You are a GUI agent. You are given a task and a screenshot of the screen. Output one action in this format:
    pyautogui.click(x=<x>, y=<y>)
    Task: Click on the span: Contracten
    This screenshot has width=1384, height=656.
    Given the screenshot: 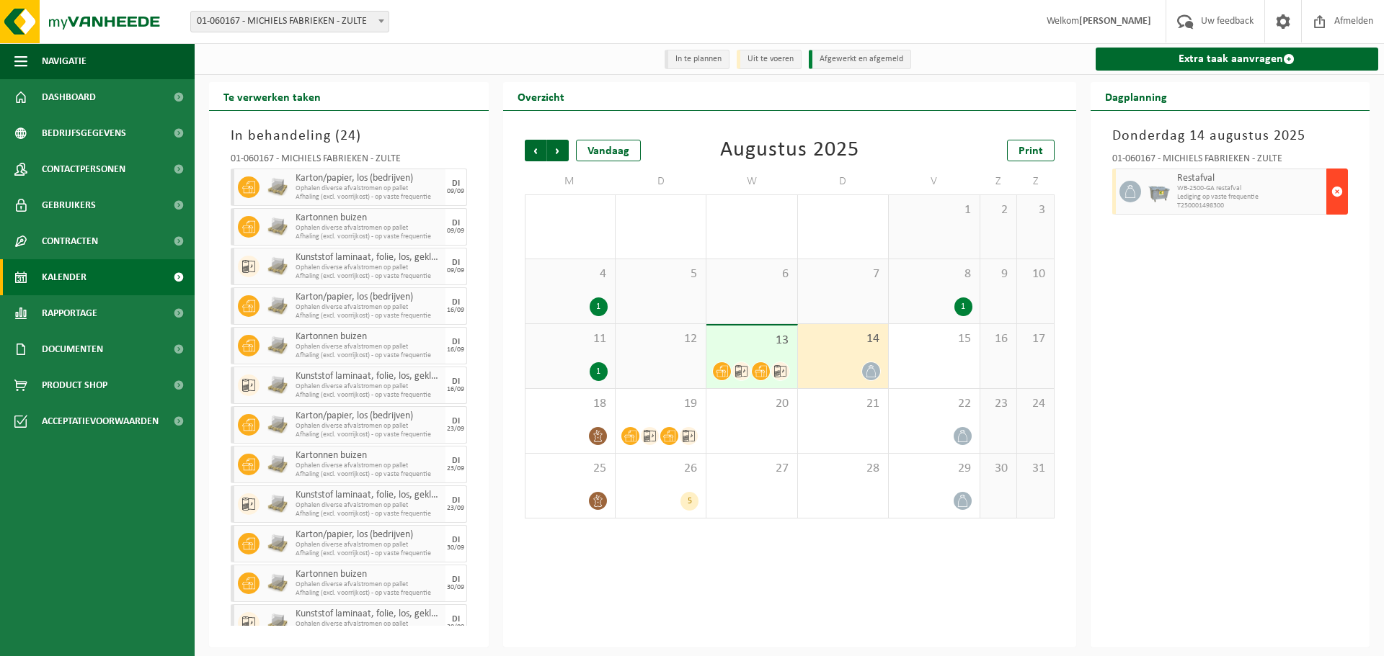 What is the action you would take?
    pyautogui.click(x=70, y=241)
    